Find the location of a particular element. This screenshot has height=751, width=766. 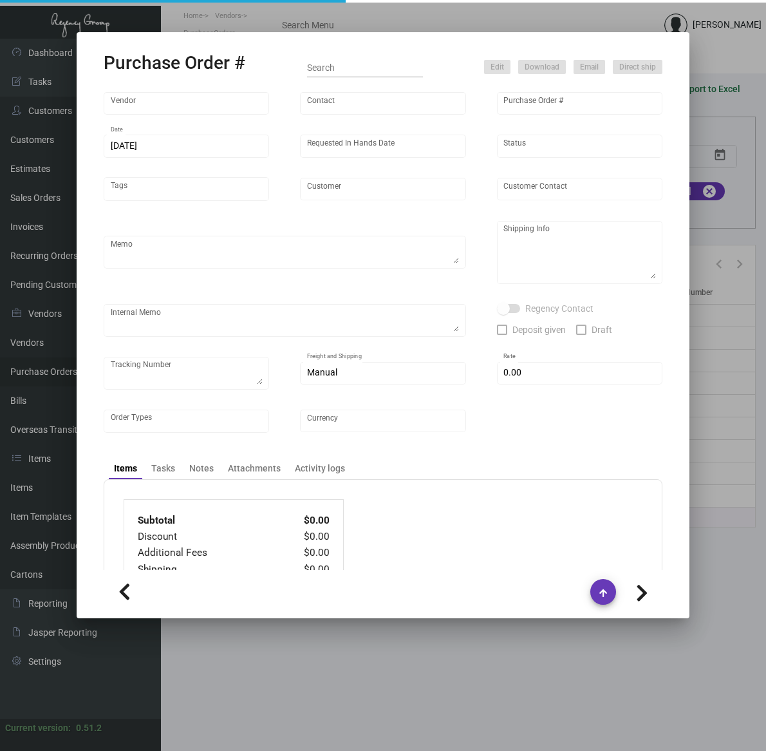

div: 0.51.2 is located at coordinates (89, 727).